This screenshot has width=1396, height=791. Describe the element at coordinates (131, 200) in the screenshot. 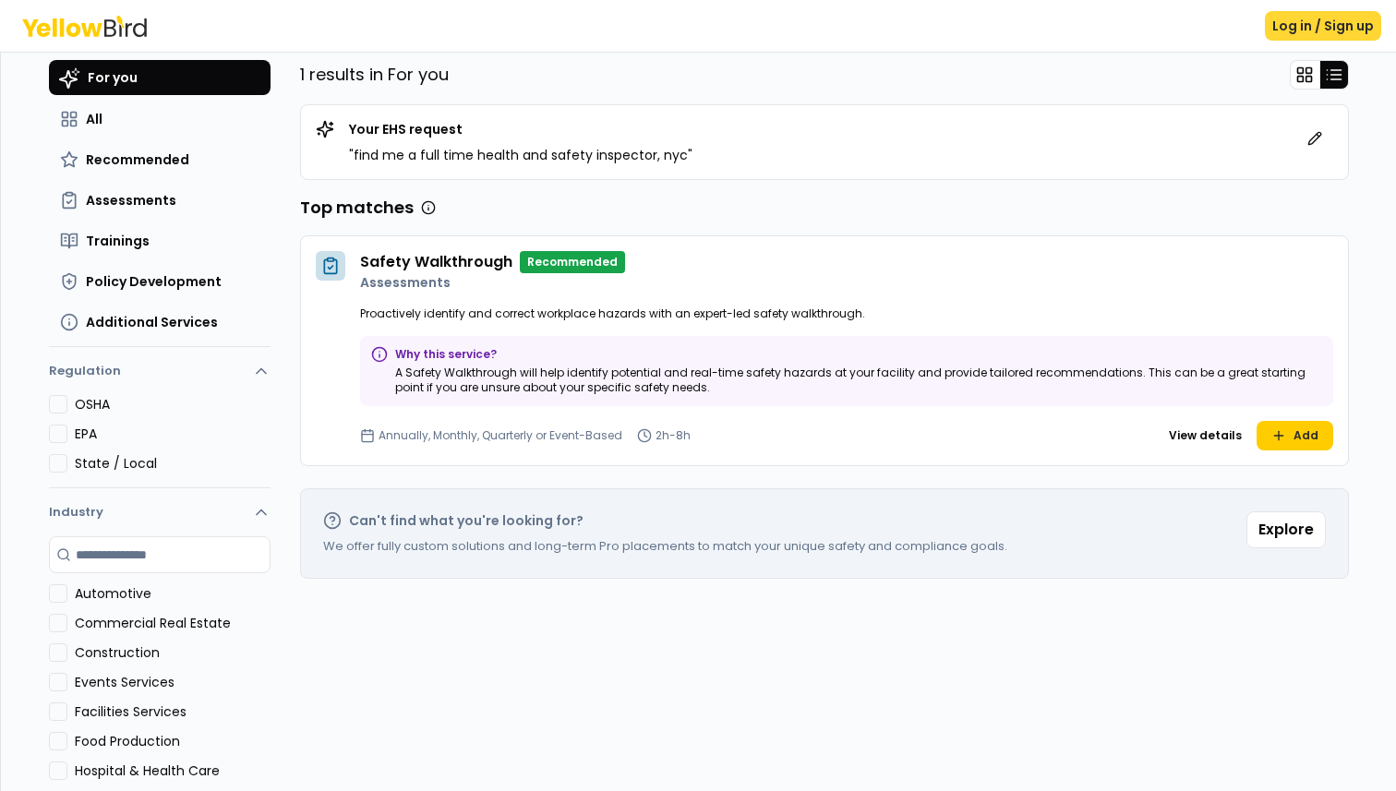

I see `span: Assessments` at that location.